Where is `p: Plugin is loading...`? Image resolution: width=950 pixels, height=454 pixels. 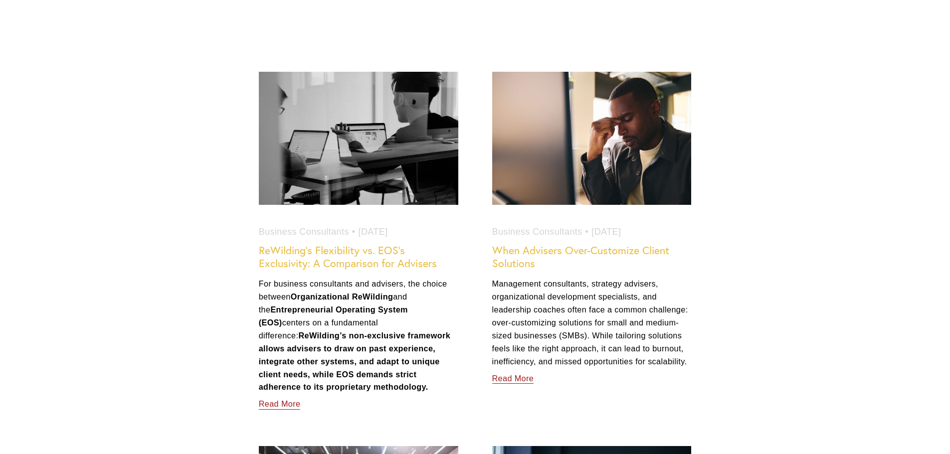
p: Plugin is loading... is located at coordinates (75, 40).